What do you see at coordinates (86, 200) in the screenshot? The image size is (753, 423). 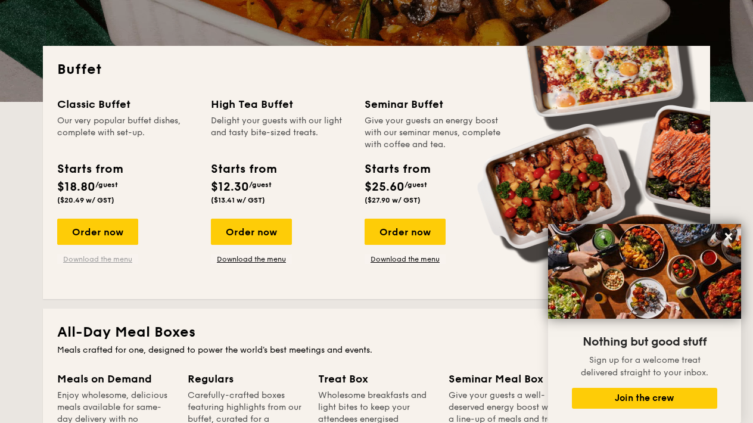 I see `span: ($20.49 w/ GST)` at bounding box center [86, 200].